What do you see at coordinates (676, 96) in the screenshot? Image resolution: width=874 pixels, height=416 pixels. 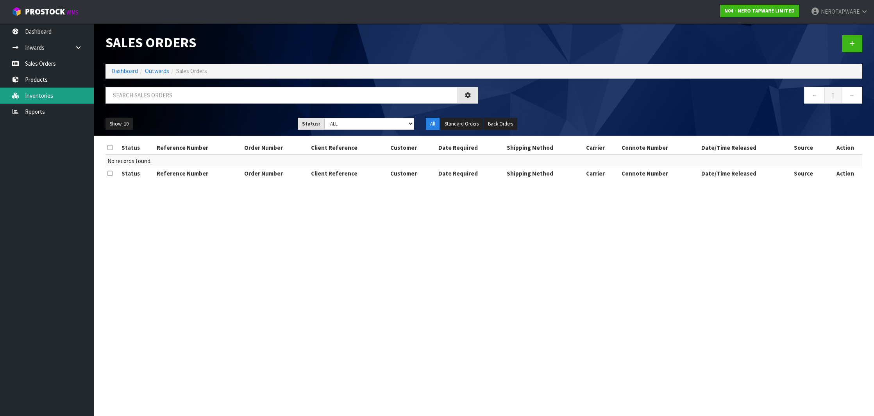 I see `nav: Page navigation` at bounding box center [676, 96].